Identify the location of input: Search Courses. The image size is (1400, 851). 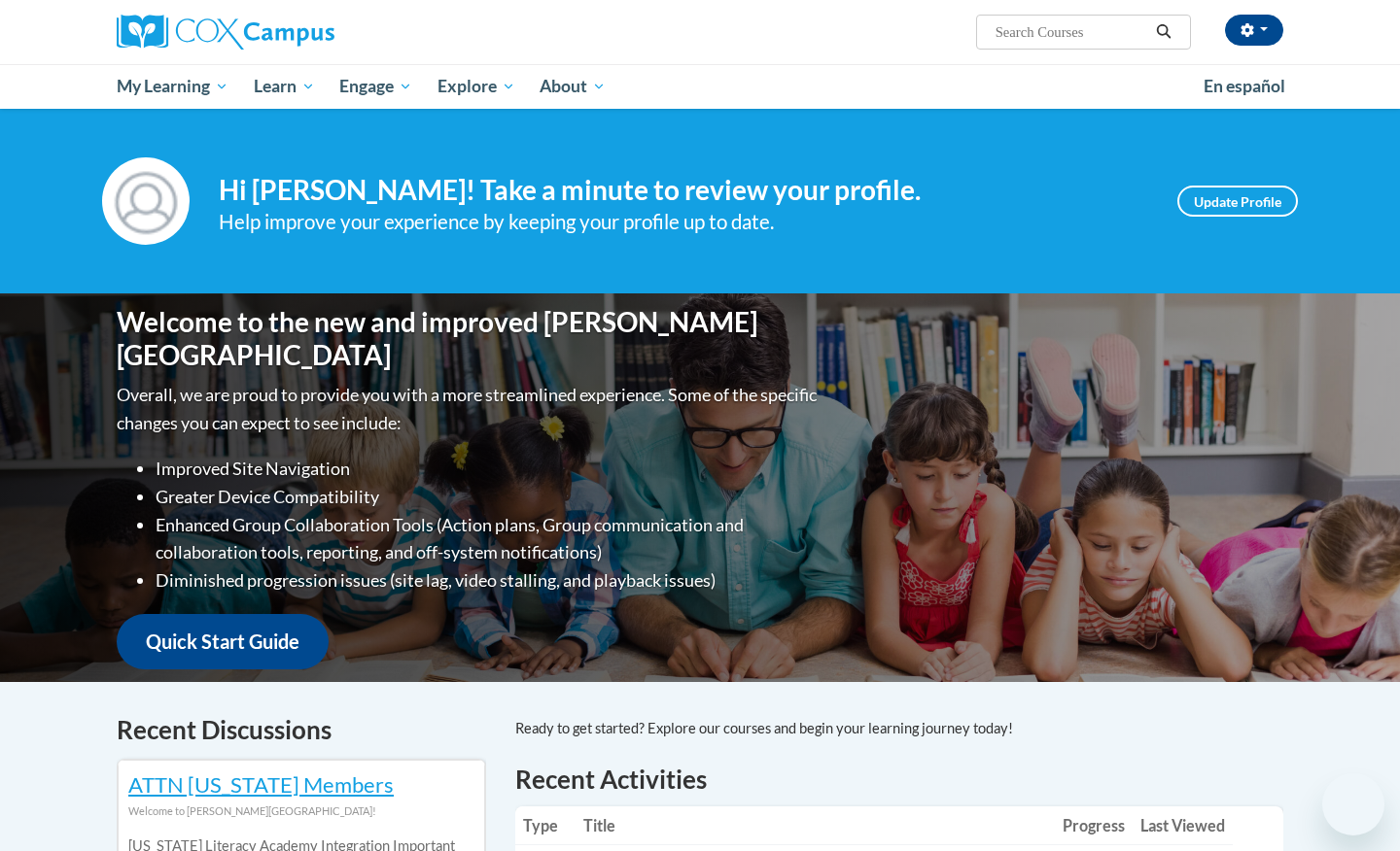
(1072, 32).